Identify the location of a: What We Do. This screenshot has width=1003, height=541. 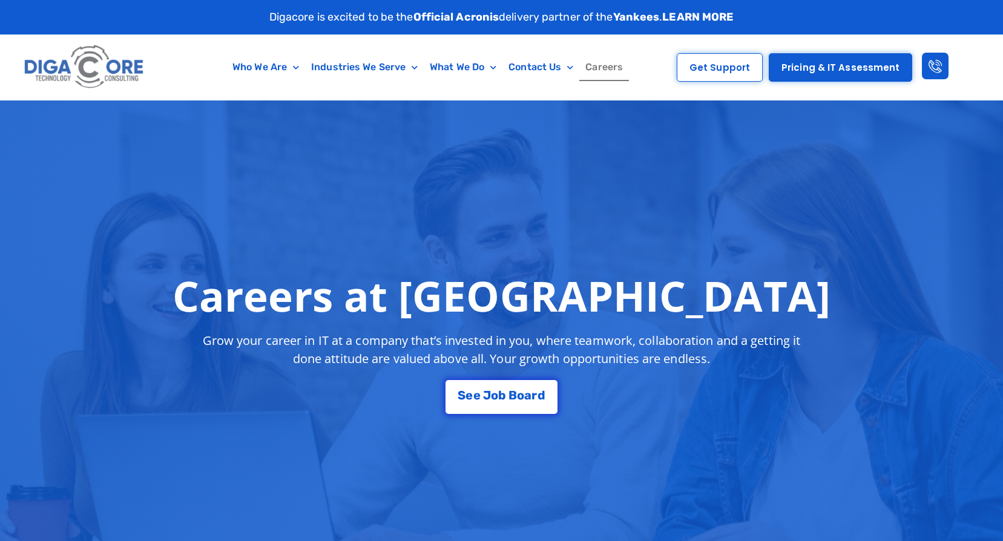
(463, 67).